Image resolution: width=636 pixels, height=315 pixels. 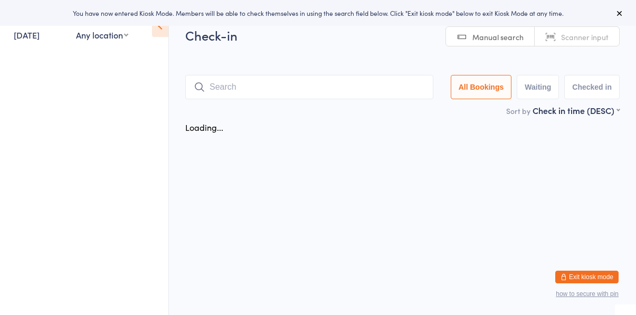 What do you see at coordinates (402, 35) in the screenshot?
I see `h2: Check-in` at bounding box center [402, 35].